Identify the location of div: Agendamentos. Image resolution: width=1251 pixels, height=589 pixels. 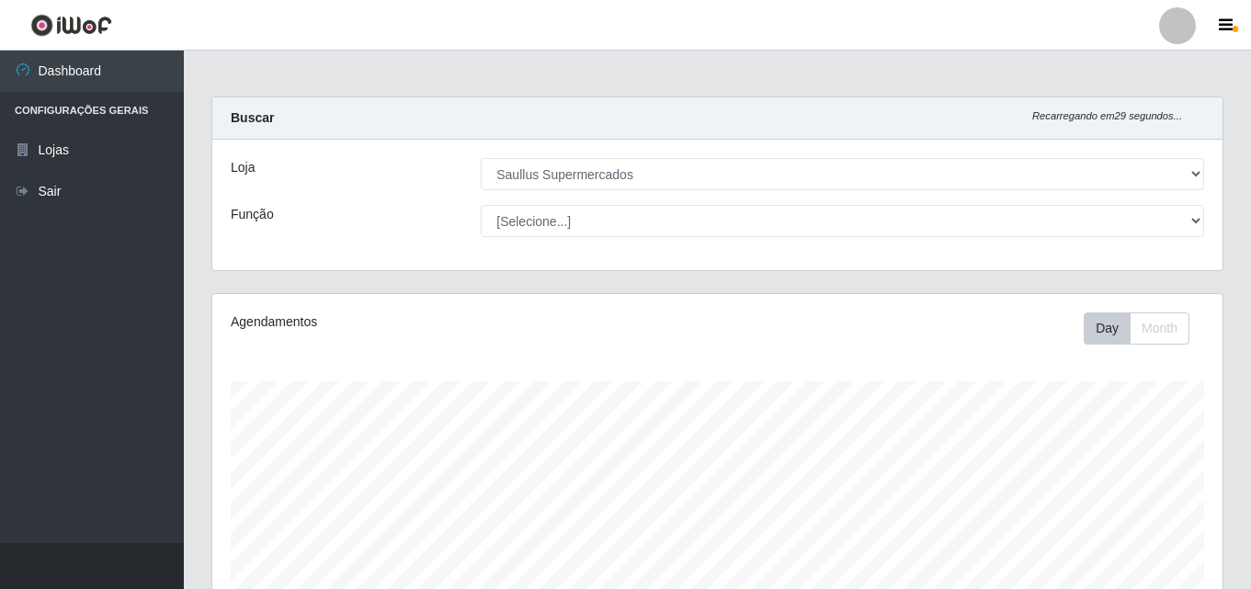
(426, 322).